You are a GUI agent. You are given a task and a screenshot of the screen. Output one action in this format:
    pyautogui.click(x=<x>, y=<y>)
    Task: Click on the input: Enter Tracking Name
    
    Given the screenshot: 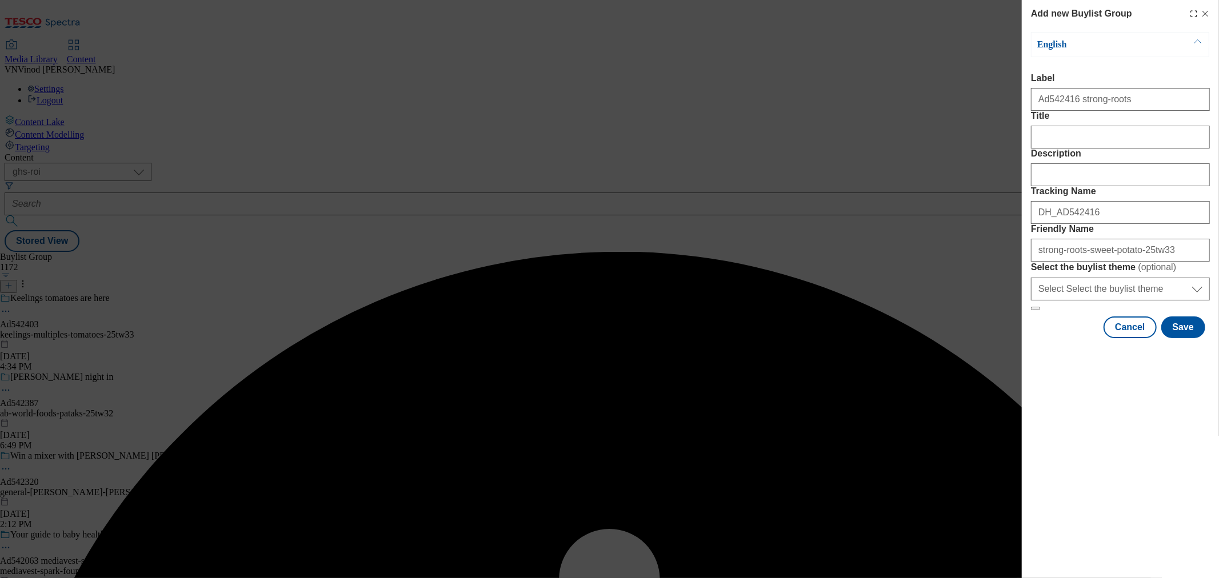 What is the action you would take?
    pyautogui.click(x=1120, y=213)
    